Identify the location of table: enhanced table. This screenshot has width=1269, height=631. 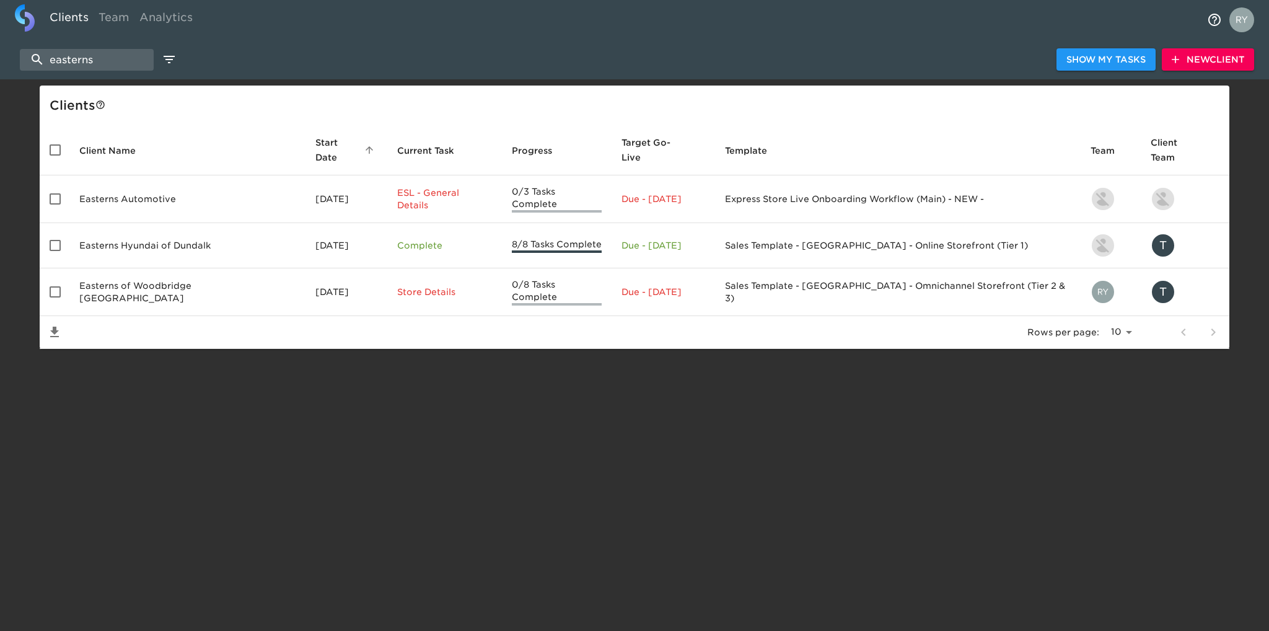
(634, 237).